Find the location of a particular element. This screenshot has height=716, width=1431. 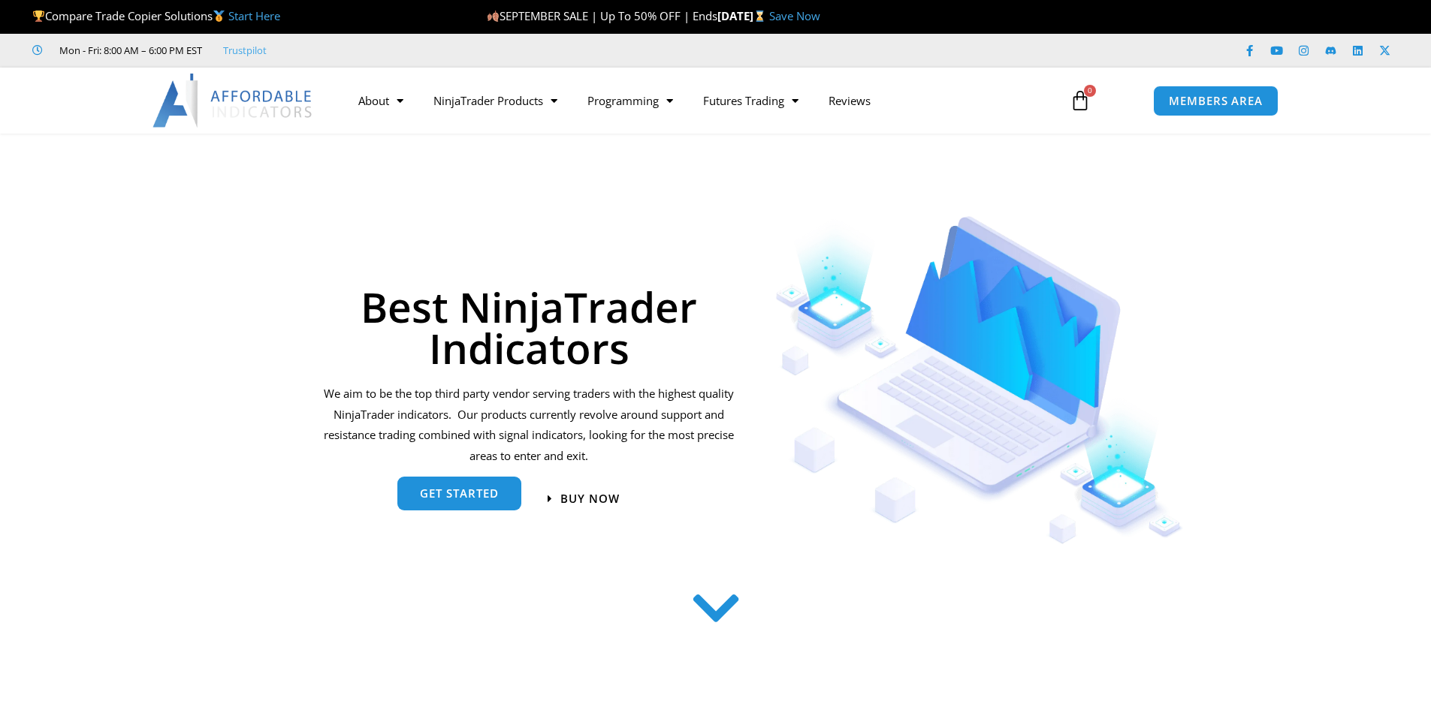

p: We aim to be the top third party vendor serving traders with the highest quality NinjaTrader indi... is located at coordinates (529, 425).